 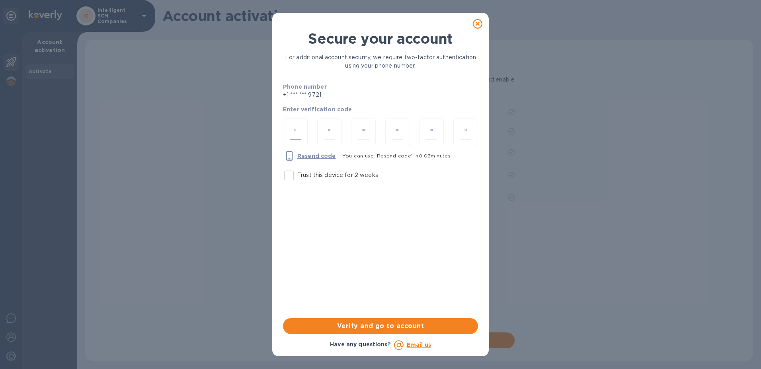 What do you see at coordinates (419, 345) in the screenshot?
I see `b: Email us` at bounding box center [419, 345].